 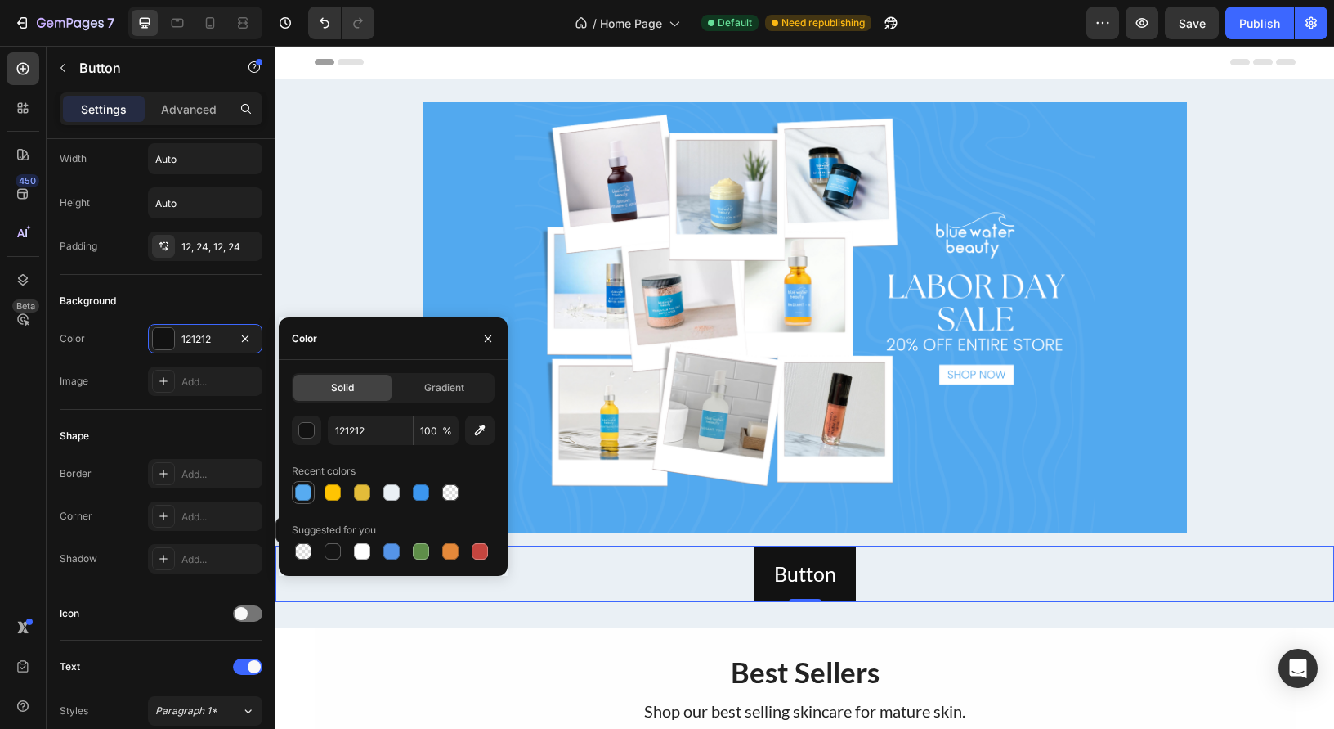 What do you see at coordinates (75, 473) in the screenshot?
I see `div: Border` at bounding box center [75, 473].